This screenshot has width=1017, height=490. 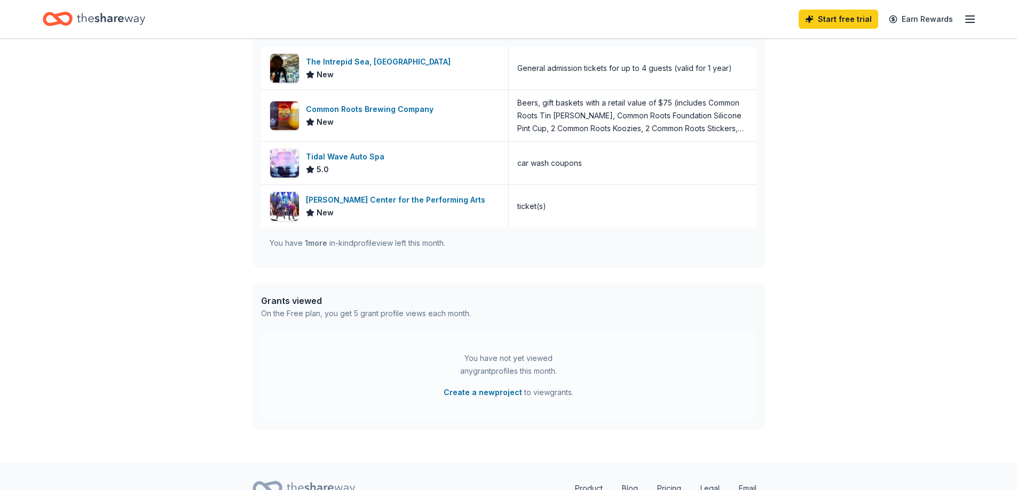 What do you see at coordinates (316, 243) in the screenshot?
I see `span: 1 more` at bounding box center [316, 243].